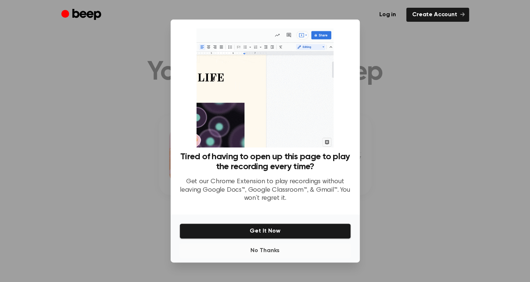  I want to click on a: Create Account, so click(438, 15).